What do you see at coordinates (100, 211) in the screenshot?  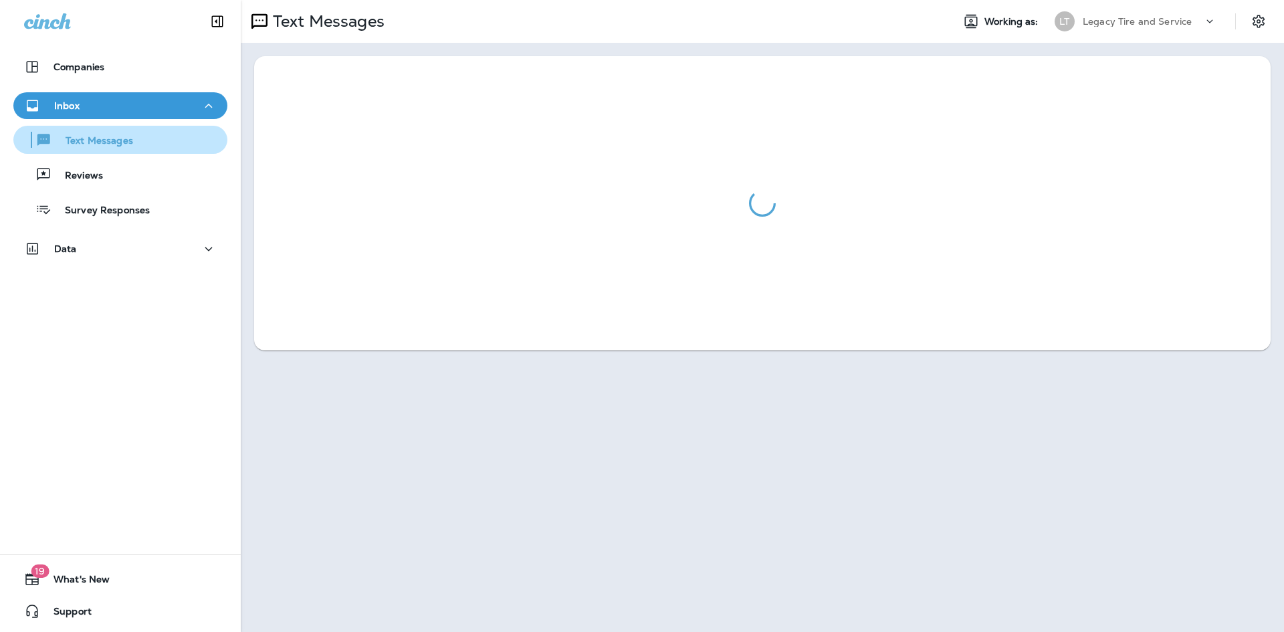 I see `p: Survey Responses` at bounding box center [100, 211].